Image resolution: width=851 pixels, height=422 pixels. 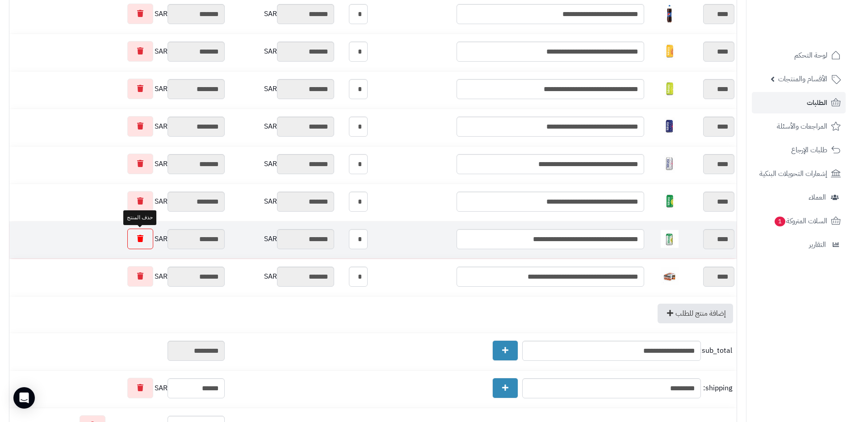 I want to click on img: 1747753193-b629fba5-3101-4607-8c76-c246a9db-40x40.jpg, so click(x=669, y=276).